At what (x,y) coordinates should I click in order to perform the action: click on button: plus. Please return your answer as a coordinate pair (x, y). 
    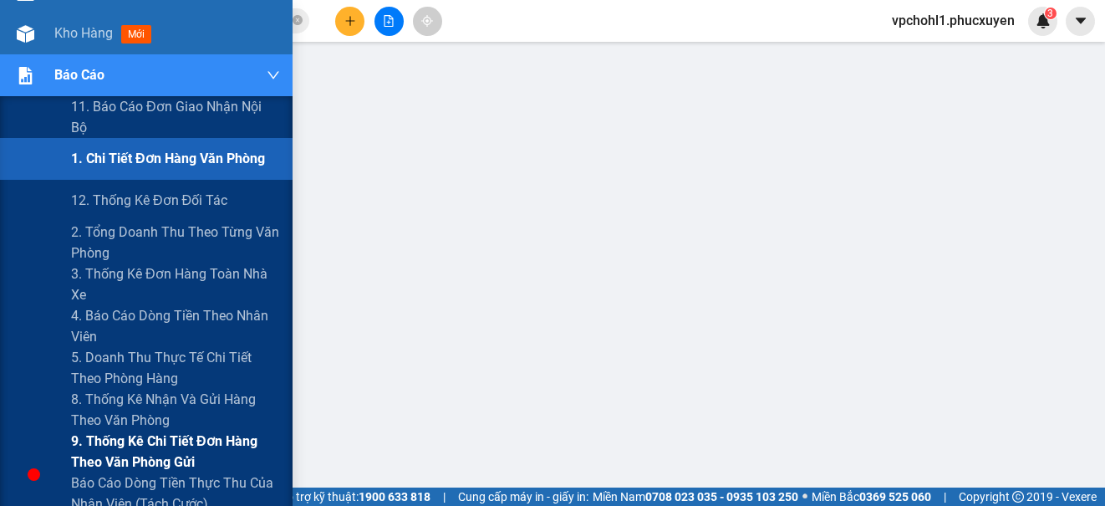
    Looking at the image, I should click on (349, 21).